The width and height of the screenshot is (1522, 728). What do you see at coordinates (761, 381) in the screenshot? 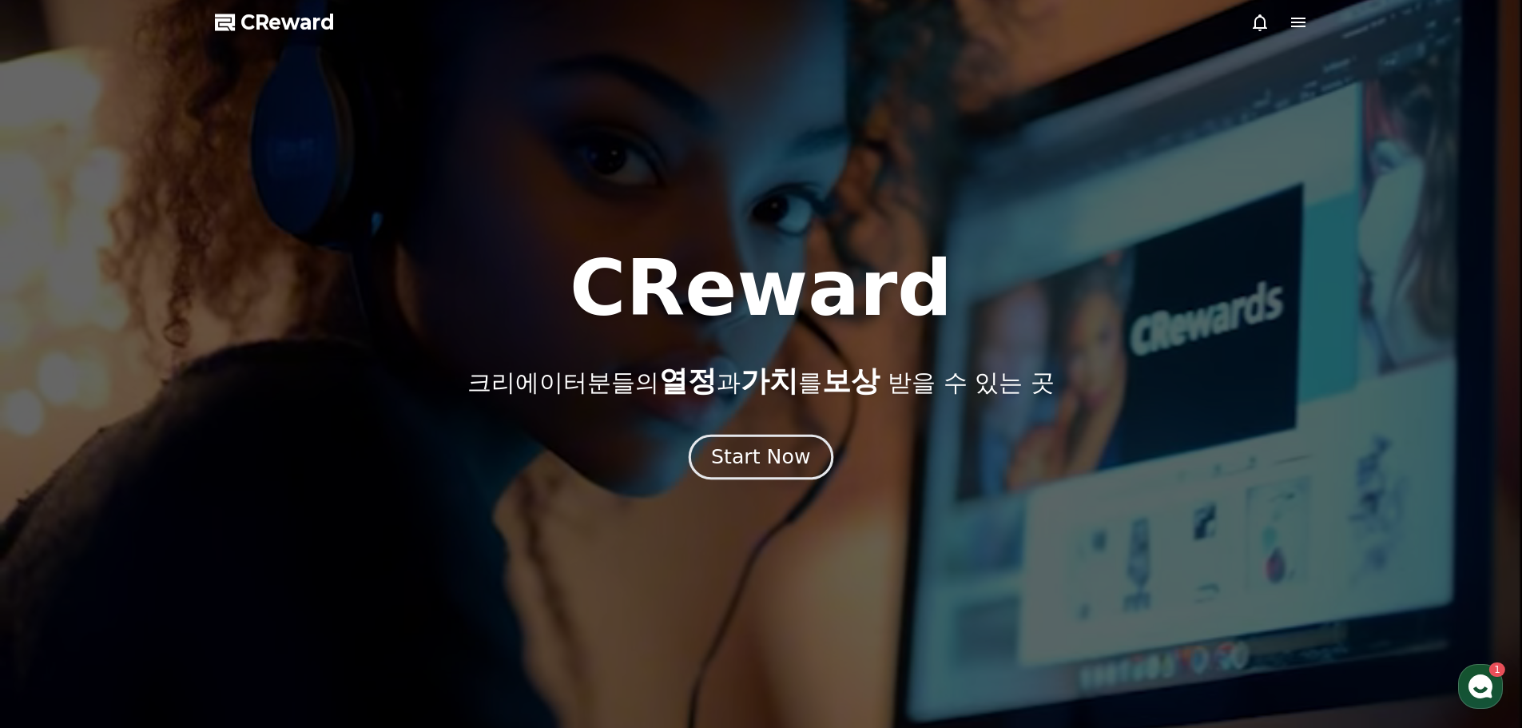
I see `p: 크리에이터분들의 과 를 받을 수 있는 곳` at bounding box center [761, 381].